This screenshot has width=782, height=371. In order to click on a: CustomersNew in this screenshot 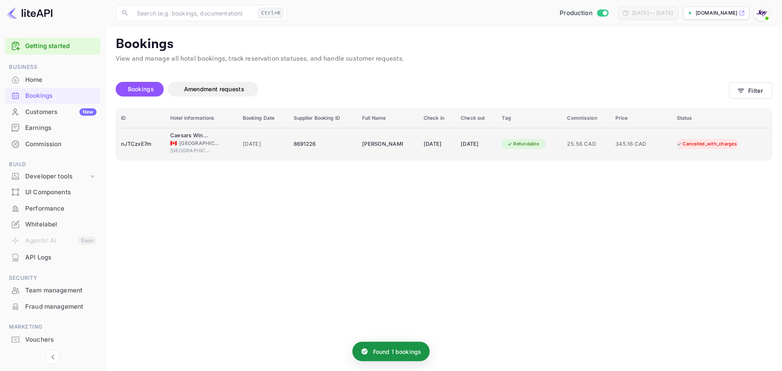, I will do `click(53, 112)`.